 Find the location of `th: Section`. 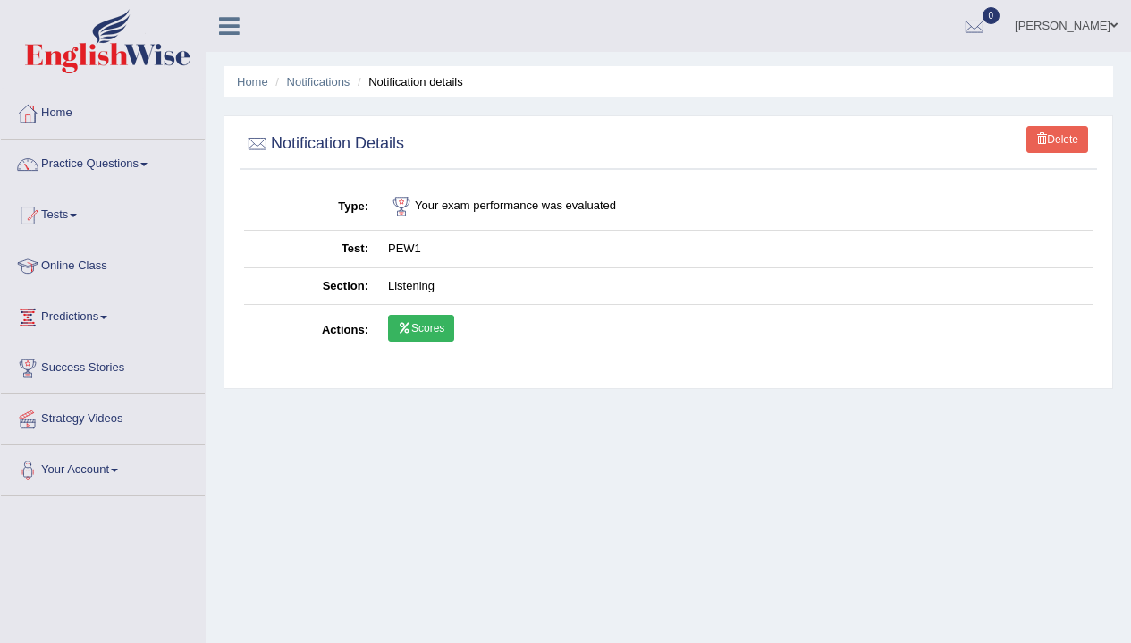

th: Section is located at coordinates (311, 286).